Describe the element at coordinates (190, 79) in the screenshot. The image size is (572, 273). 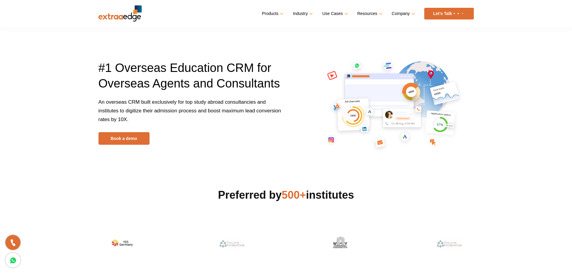
I see `h1: #1 Overseas Education CRM for Overseas Agents and Consultants` at that location.